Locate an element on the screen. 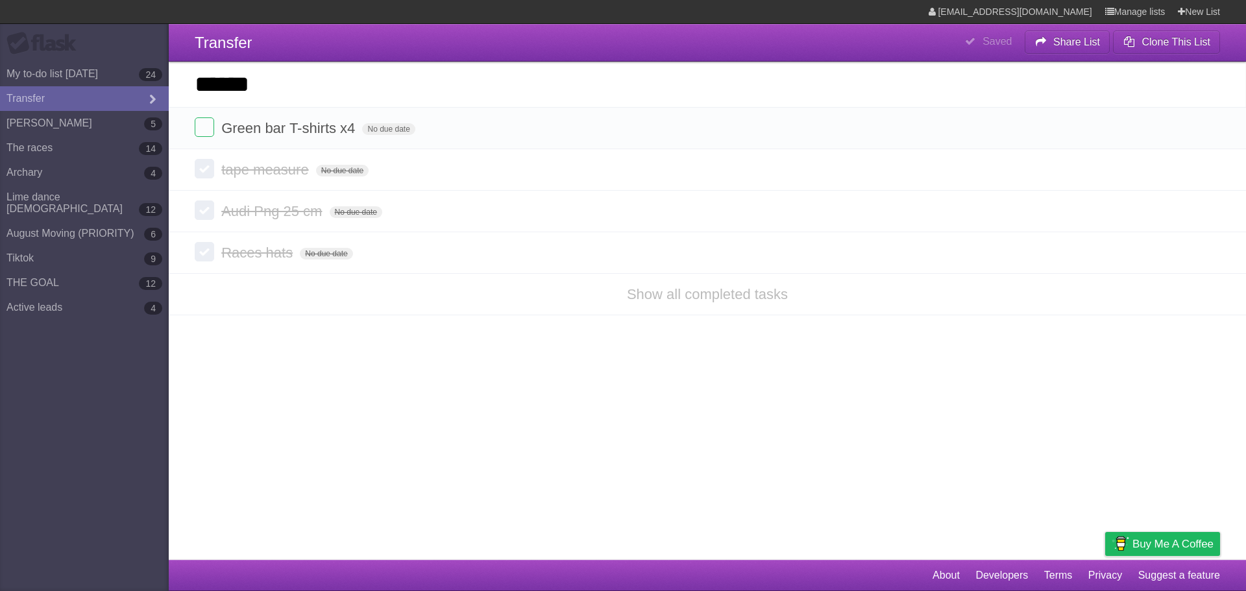  span: Transfer is located at coordinates (223, 42).